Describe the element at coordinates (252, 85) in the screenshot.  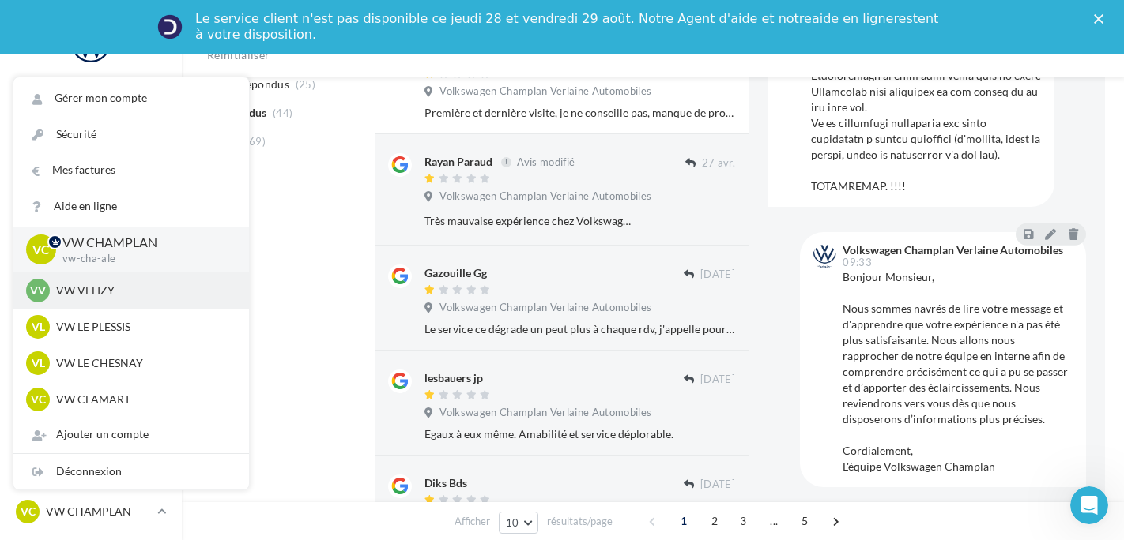
I see `span: Non répondus` at that location.